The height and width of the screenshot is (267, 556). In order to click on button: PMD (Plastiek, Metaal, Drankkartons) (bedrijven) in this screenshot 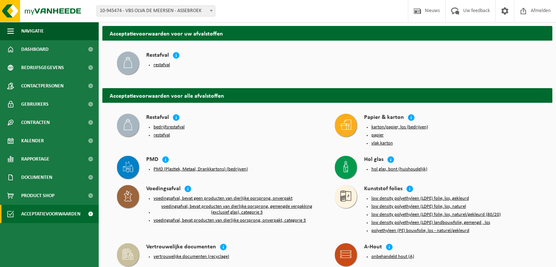, I will do `click(201, 169)`.